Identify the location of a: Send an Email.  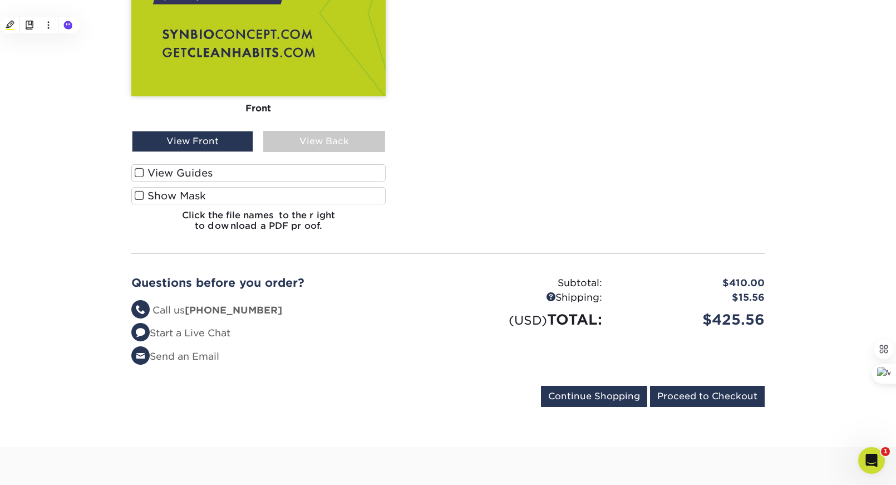
(175, 356).